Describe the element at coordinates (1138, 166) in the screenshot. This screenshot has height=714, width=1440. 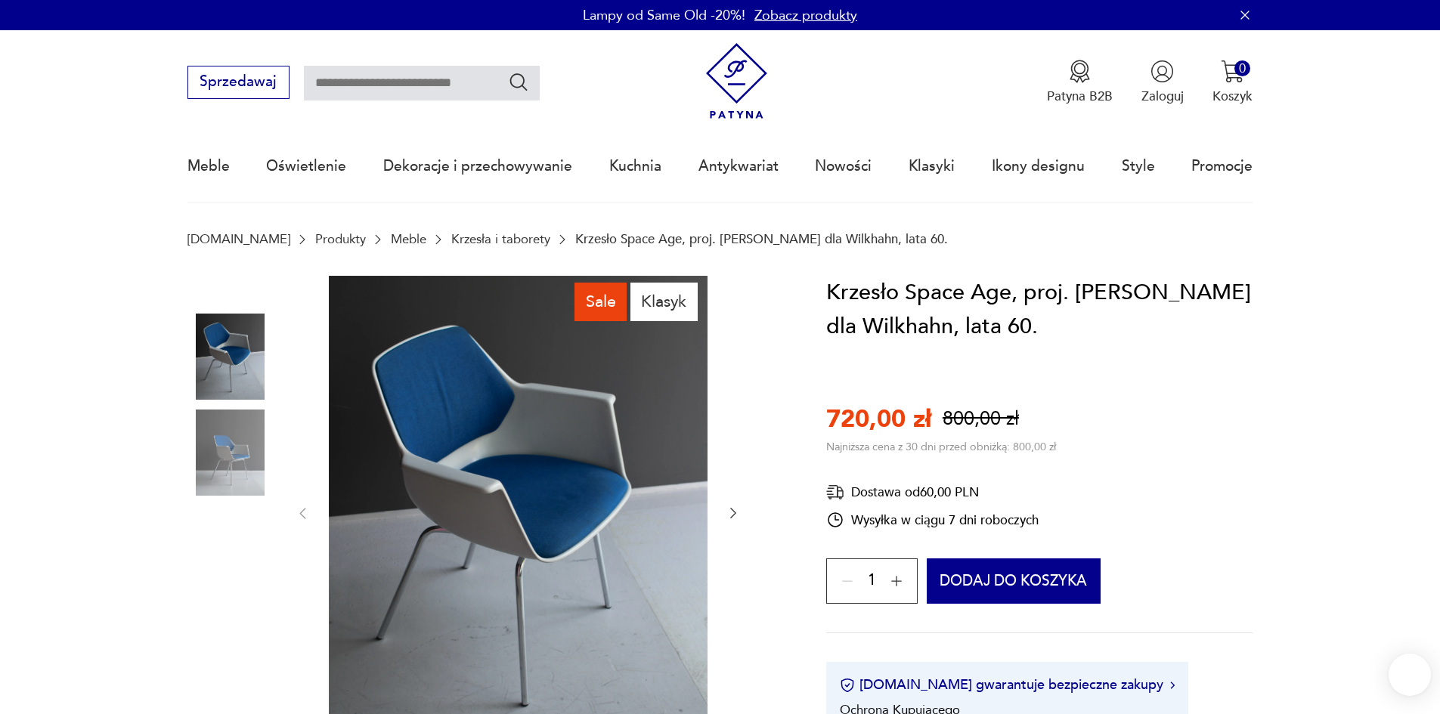
I see `a: Style` at that location.